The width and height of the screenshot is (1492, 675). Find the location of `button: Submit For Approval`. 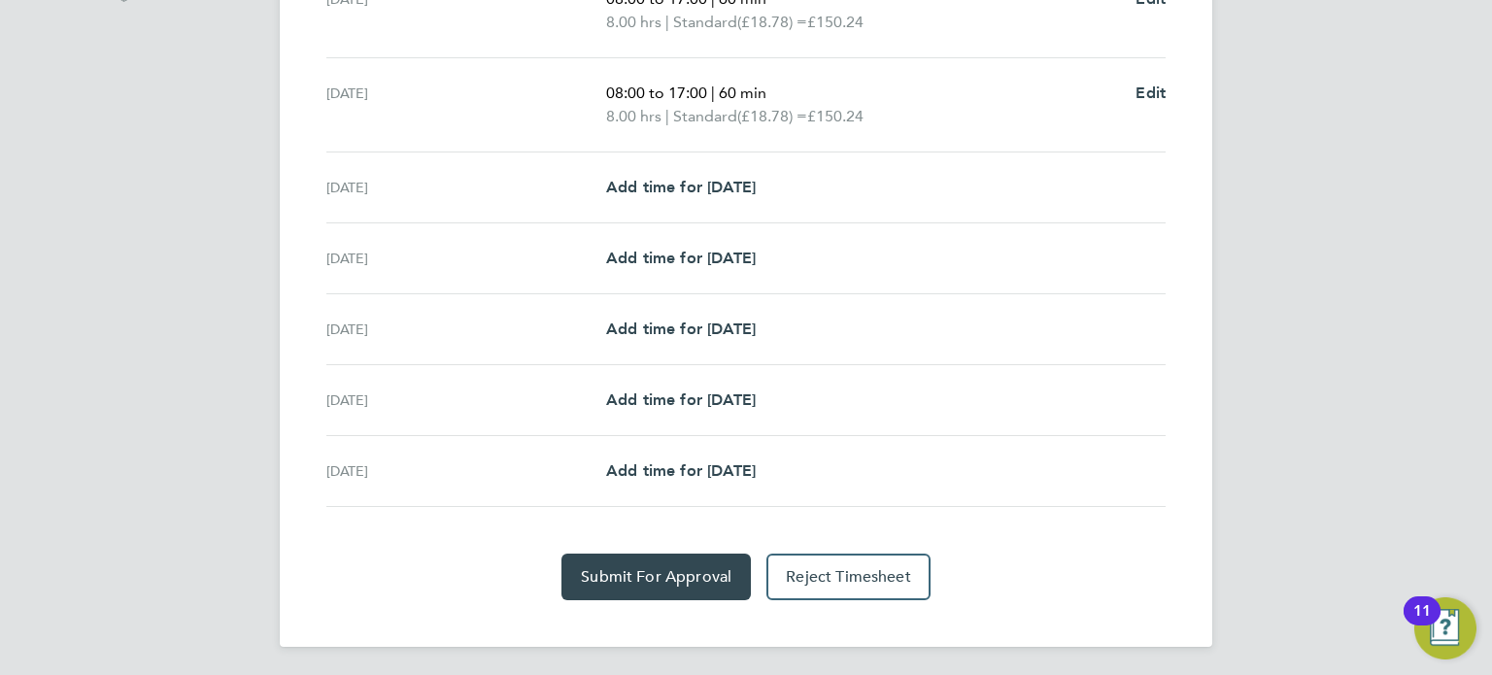

button: Submit For Approval is located at coordinates (655, 577).